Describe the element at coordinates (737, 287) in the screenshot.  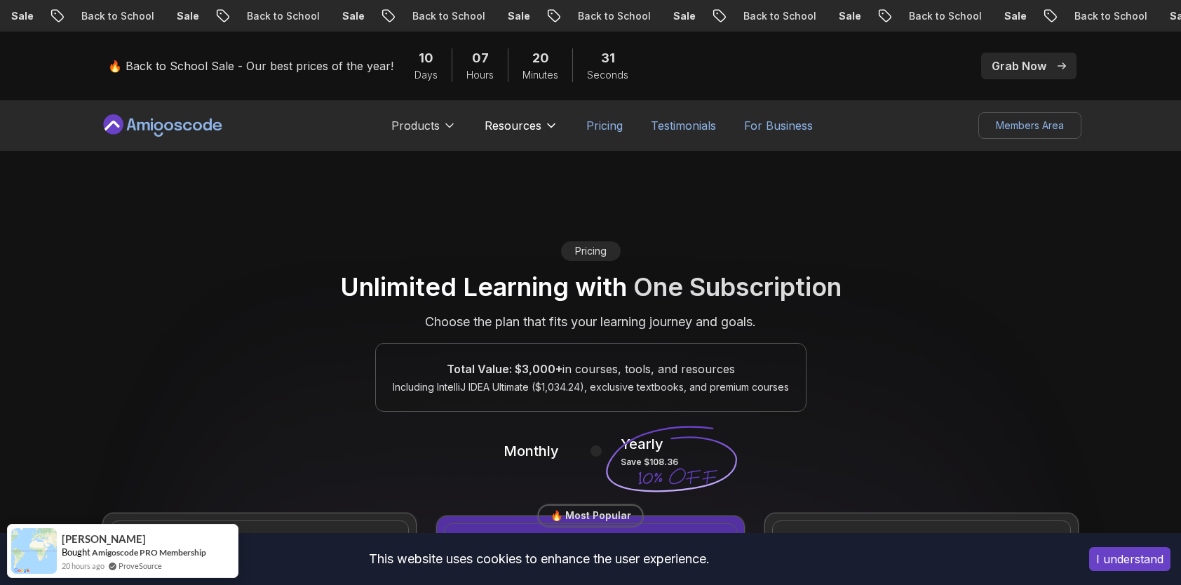
I see `span: One Subscription` at that location.